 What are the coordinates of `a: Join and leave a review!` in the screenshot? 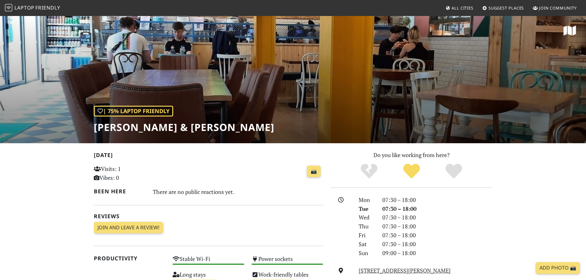 It's located at (128, 228).